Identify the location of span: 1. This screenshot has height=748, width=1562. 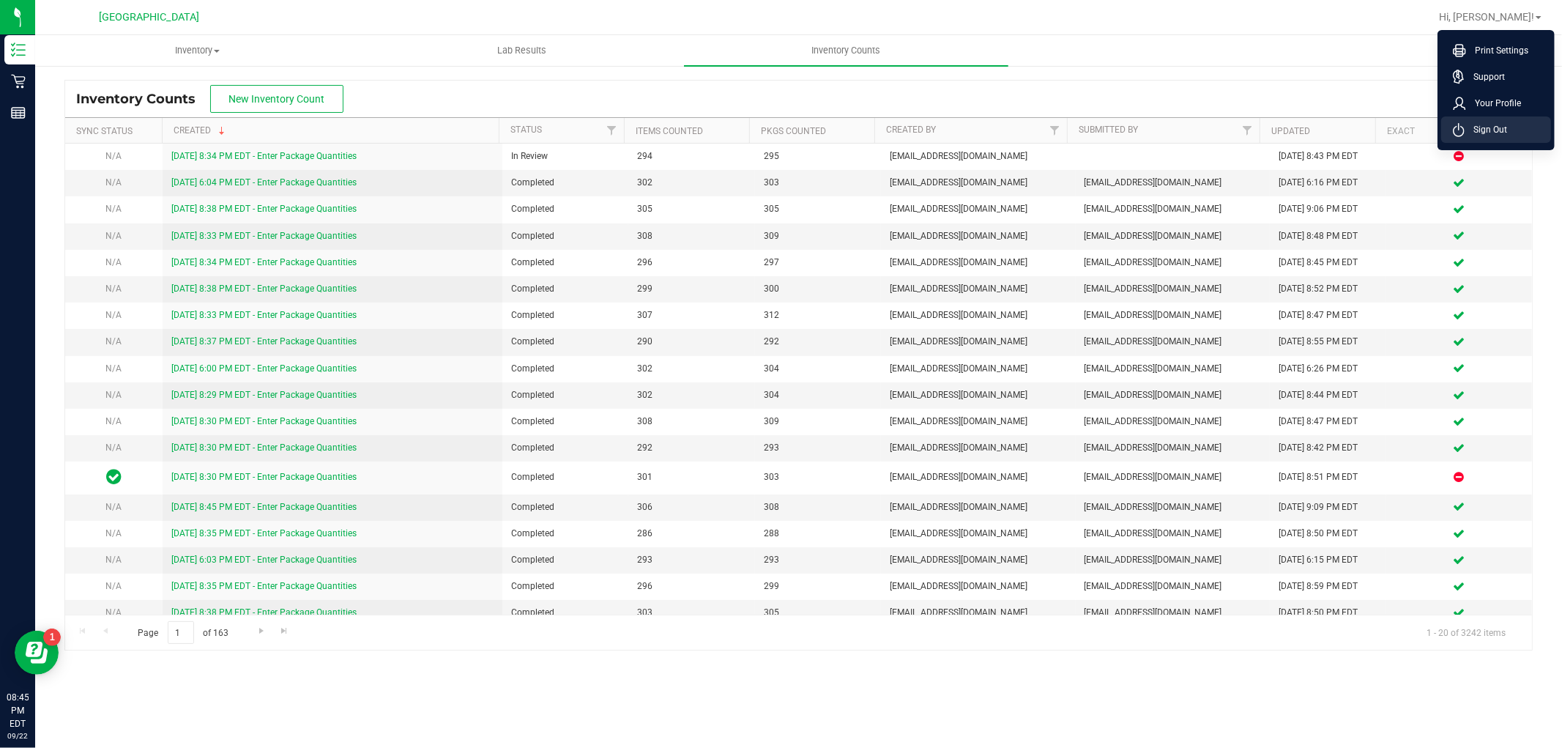
(9, 8).